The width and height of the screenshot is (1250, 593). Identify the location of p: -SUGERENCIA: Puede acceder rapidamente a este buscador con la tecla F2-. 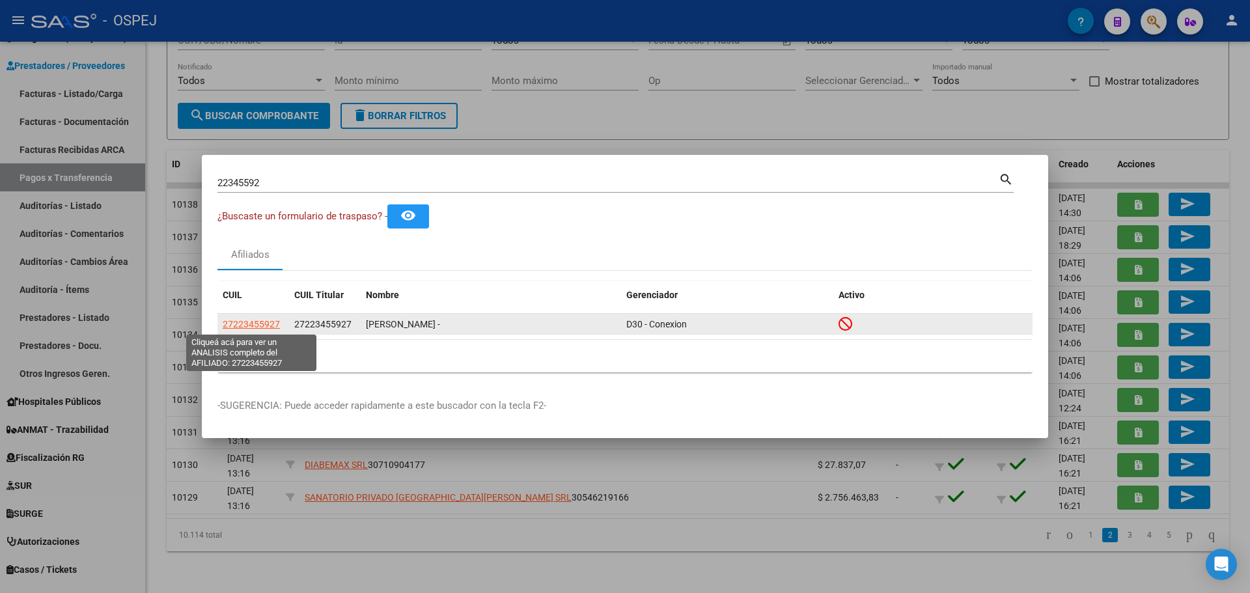
(625, 406).